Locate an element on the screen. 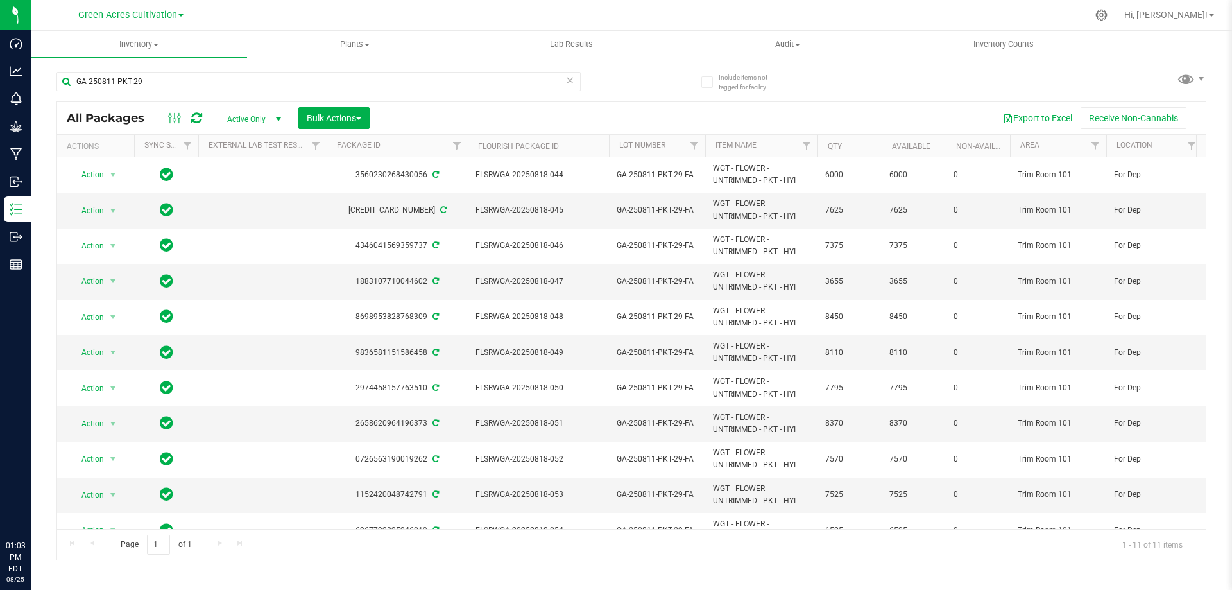 This screenshot has height=590, width=1232. a: Lab Results is located at coordinates (571, 44).